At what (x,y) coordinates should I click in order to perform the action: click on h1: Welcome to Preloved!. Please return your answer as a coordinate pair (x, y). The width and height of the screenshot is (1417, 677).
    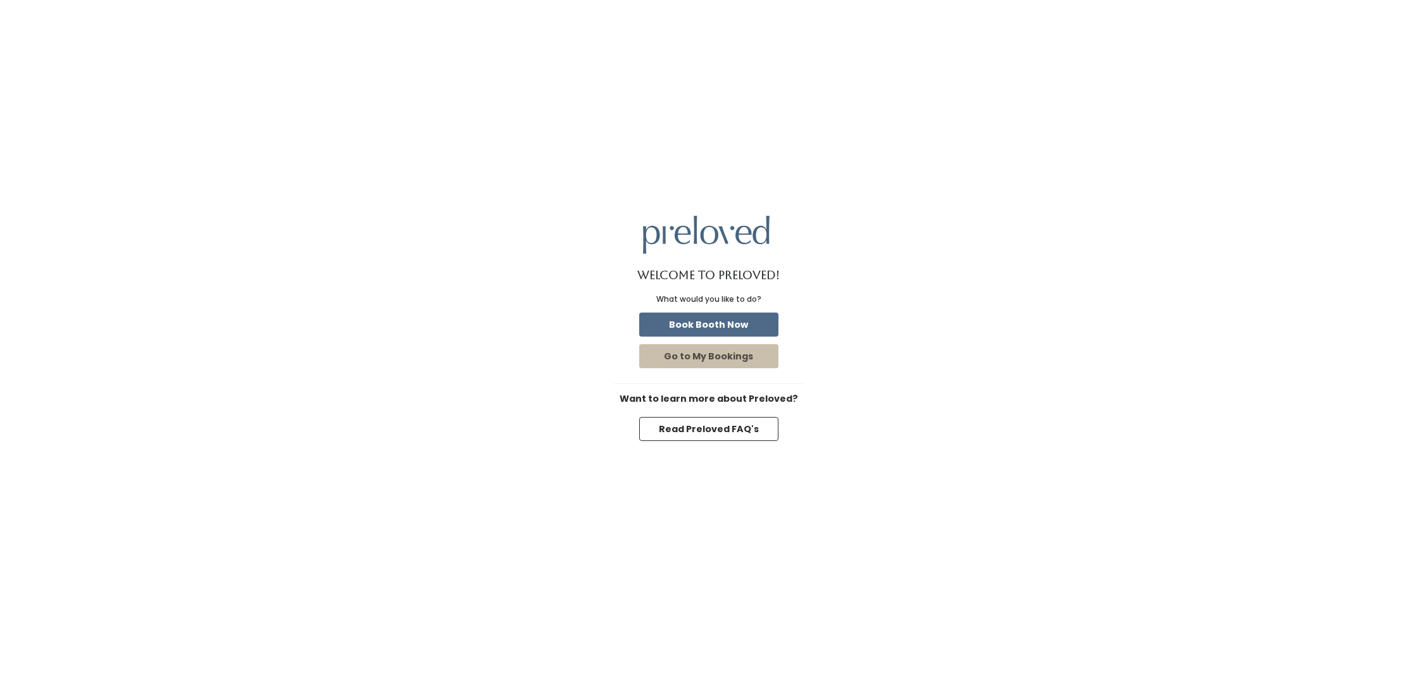
    Looking at the image, I should click on (708, 275).